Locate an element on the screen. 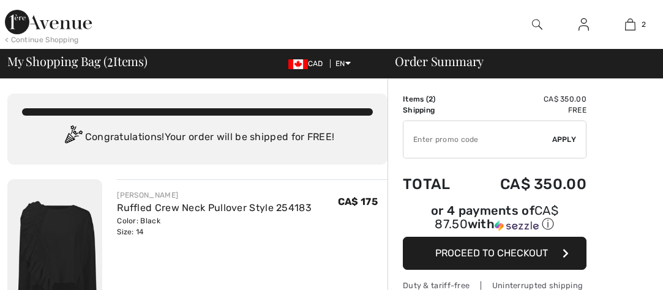  div: Congratulations! Your order will be shipped for FREE! is located at coordinates (197, 138).